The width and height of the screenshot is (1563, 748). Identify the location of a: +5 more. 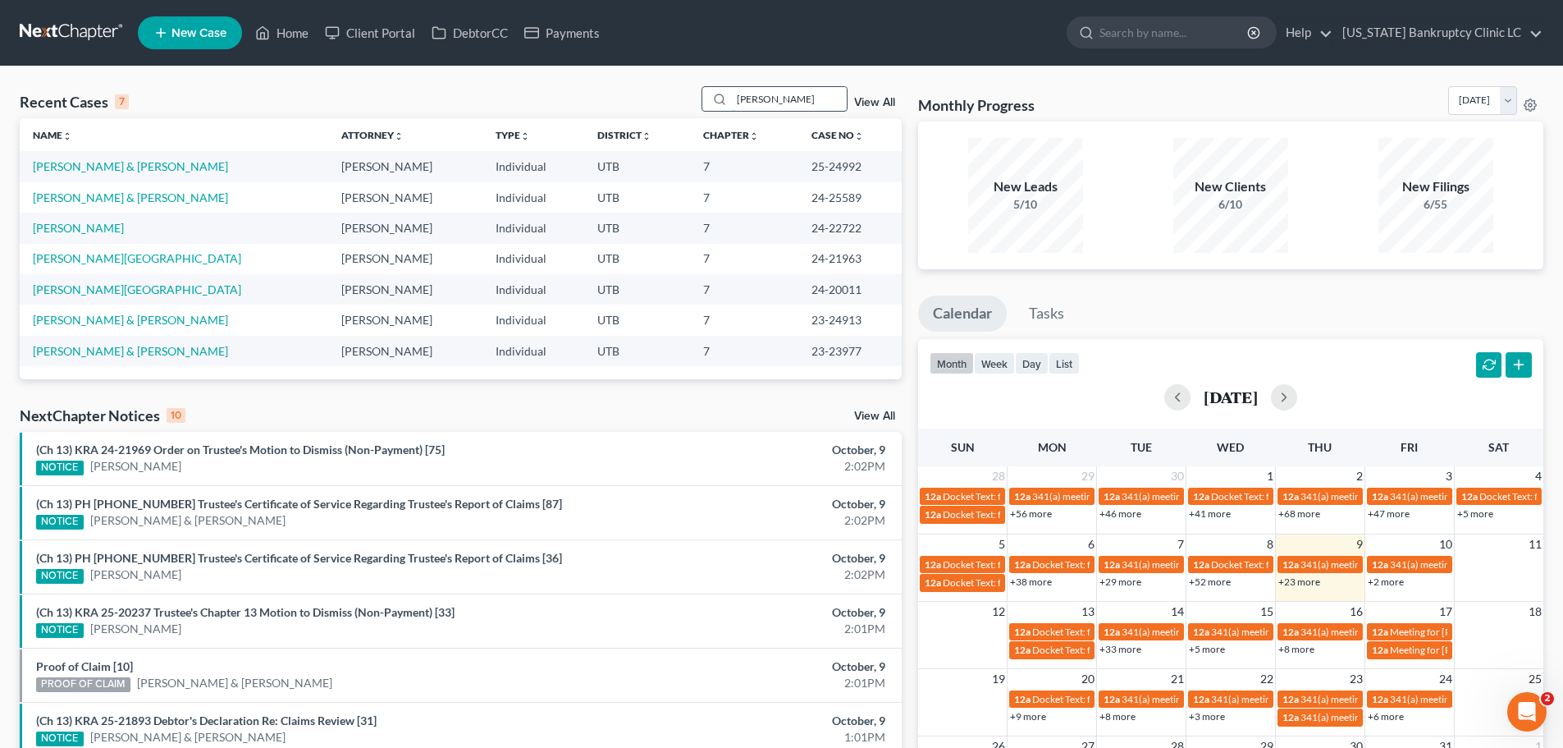
(1476, 513).